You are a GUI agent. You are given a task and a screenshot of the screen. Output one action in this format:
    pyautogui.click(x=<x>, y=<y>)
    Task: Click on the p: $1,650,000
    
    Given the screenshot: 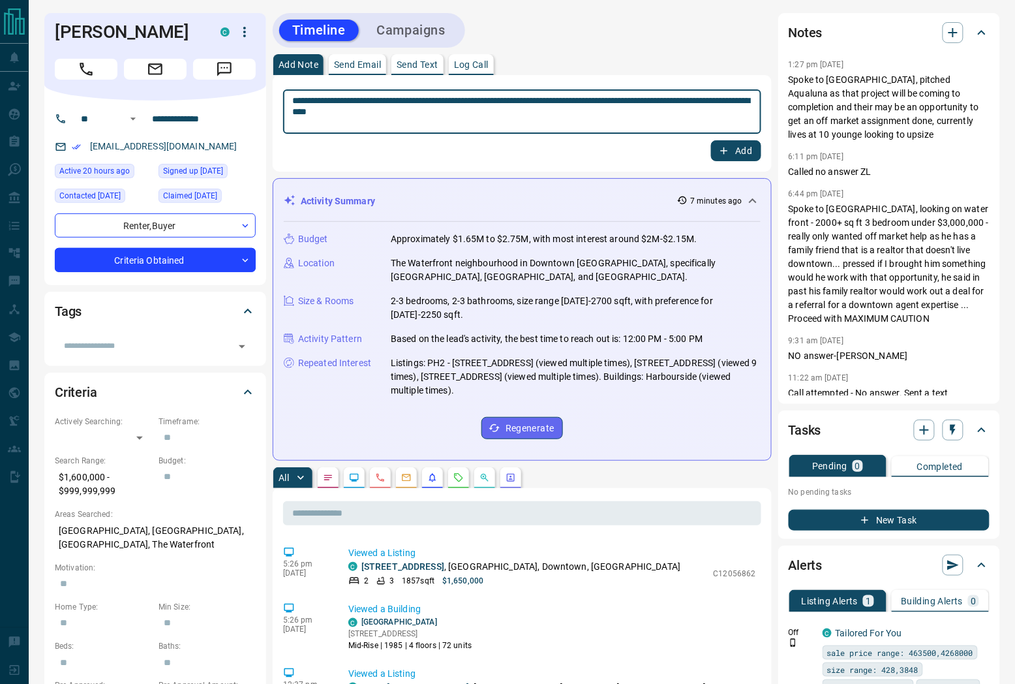 What is the action you would take?
    pyautogui.click(x=462, y=581)
    